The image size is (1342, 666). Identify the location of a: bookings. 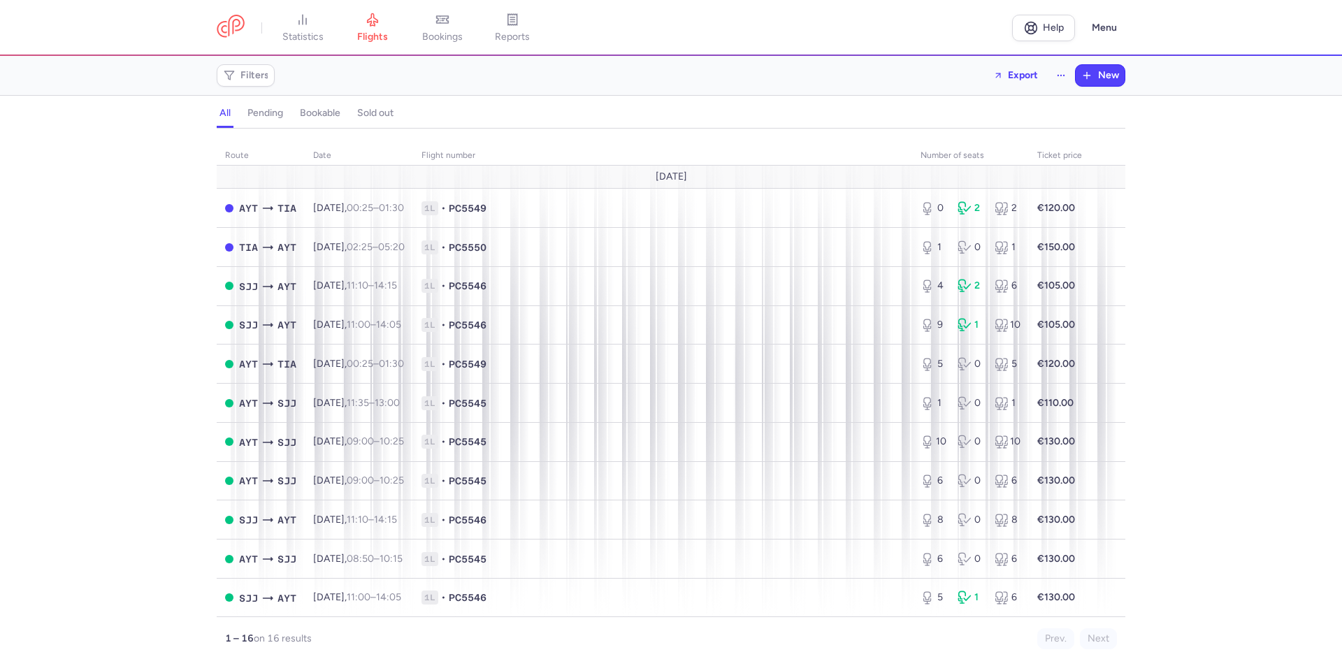
(442, 28).